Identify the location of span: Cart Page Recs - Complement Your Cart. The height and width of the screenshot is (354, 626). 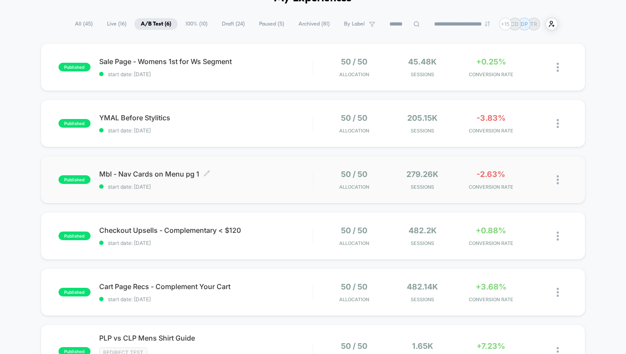
(206, 287).